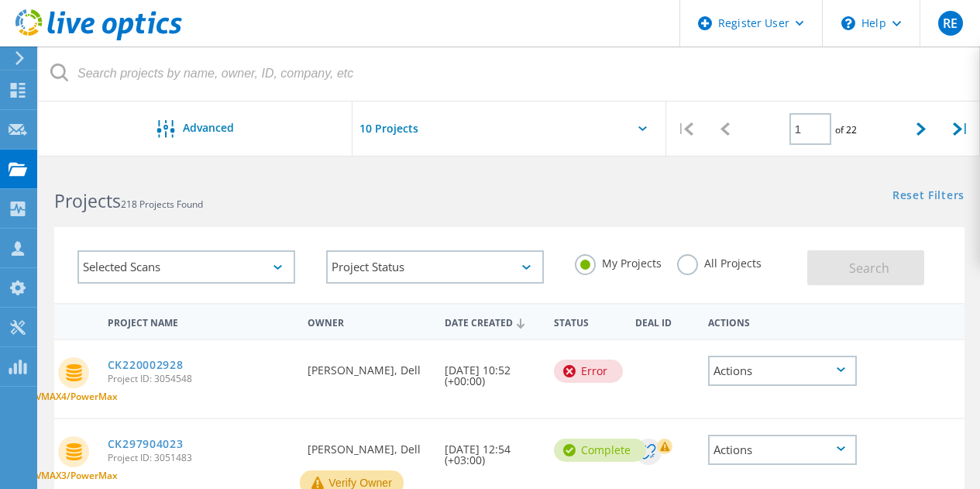 Image resolution: width=980 pixels, height=489 pixels. Describe the element at coordinates (865, 267) in the screenshot. I see `button: Search` at that location.